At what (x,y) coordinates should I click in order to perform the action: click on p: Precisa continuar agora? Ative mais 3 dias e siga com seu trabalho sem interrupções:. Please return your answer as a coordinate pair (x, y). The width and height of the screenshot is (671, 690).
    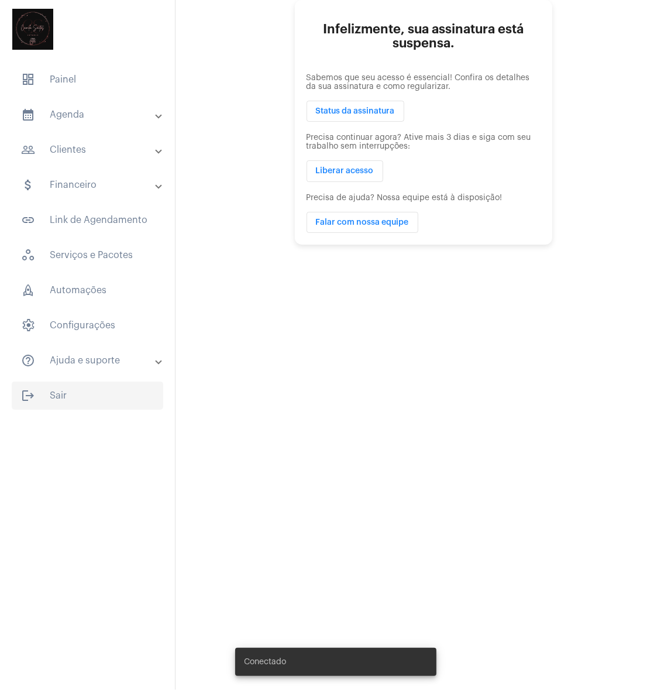
    Looking at the image, I should click on (424, 142).